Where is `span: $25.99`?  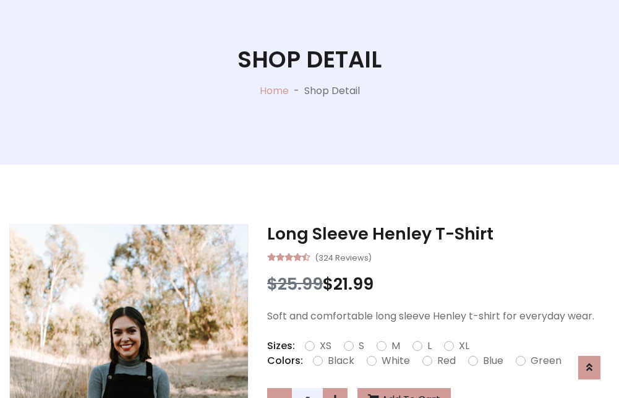
span: $25.99 is located at coordinates (295, 283).